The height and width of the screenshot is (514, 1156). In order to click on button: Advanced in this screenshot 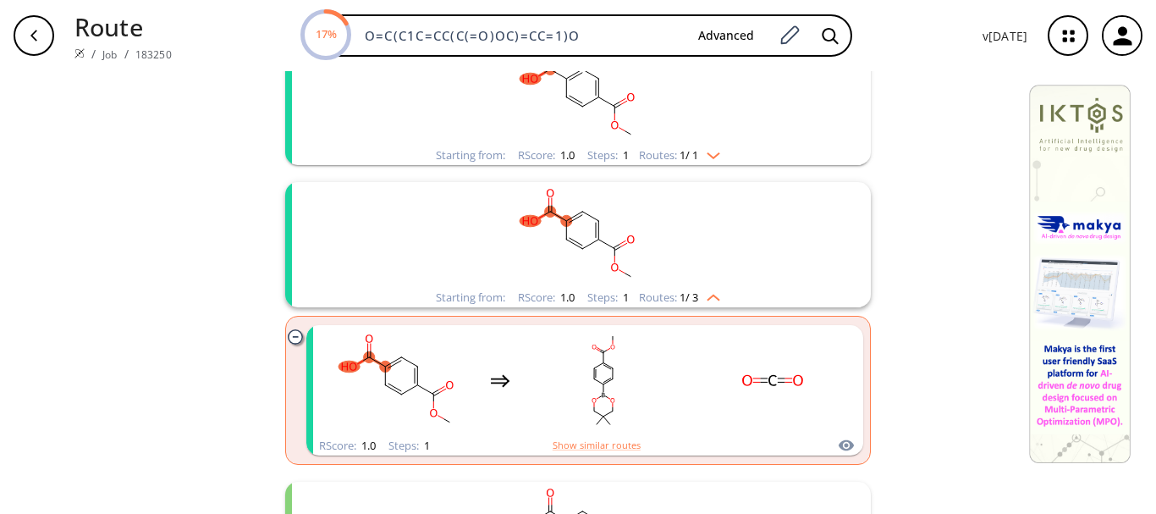, I will do `click(726, 36)`.